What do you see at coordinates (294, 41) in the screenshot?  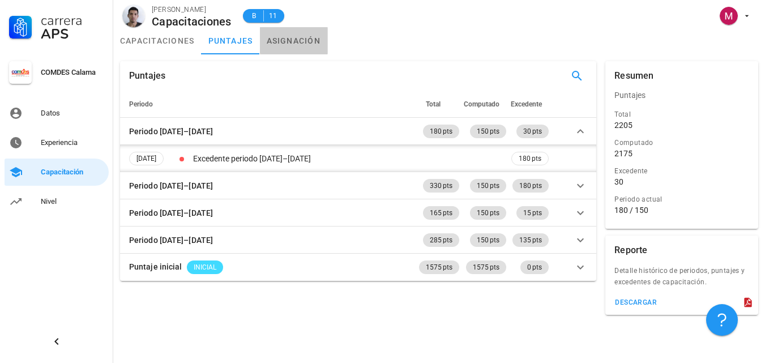 I see `a: asignación` at bounding box center [294, 41].